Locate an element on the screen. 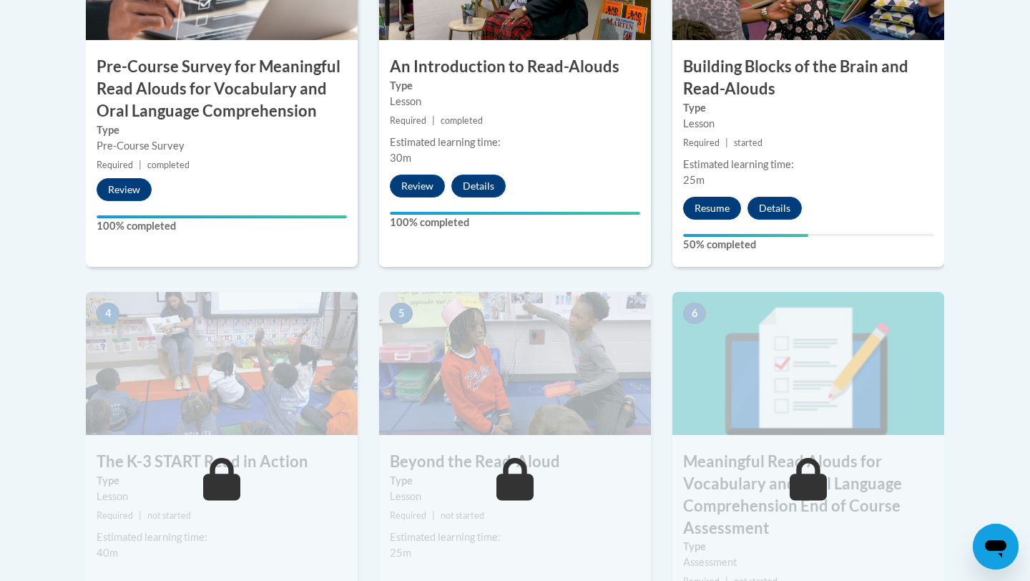 This screenshot has width=1030, height=581. h3: Pre-Course Survey for Meaningful Read Alouds for Vocabulary and Oral Language Comprehension is located at coordinates (222, 89).